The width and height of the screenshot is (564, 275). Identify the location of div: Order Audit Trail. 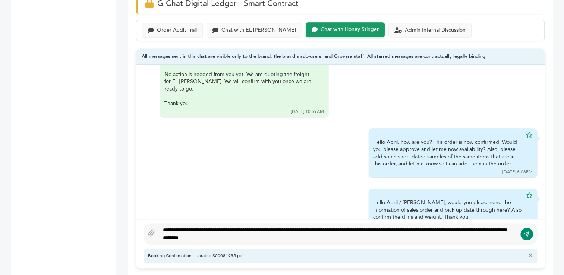
(177, 30).